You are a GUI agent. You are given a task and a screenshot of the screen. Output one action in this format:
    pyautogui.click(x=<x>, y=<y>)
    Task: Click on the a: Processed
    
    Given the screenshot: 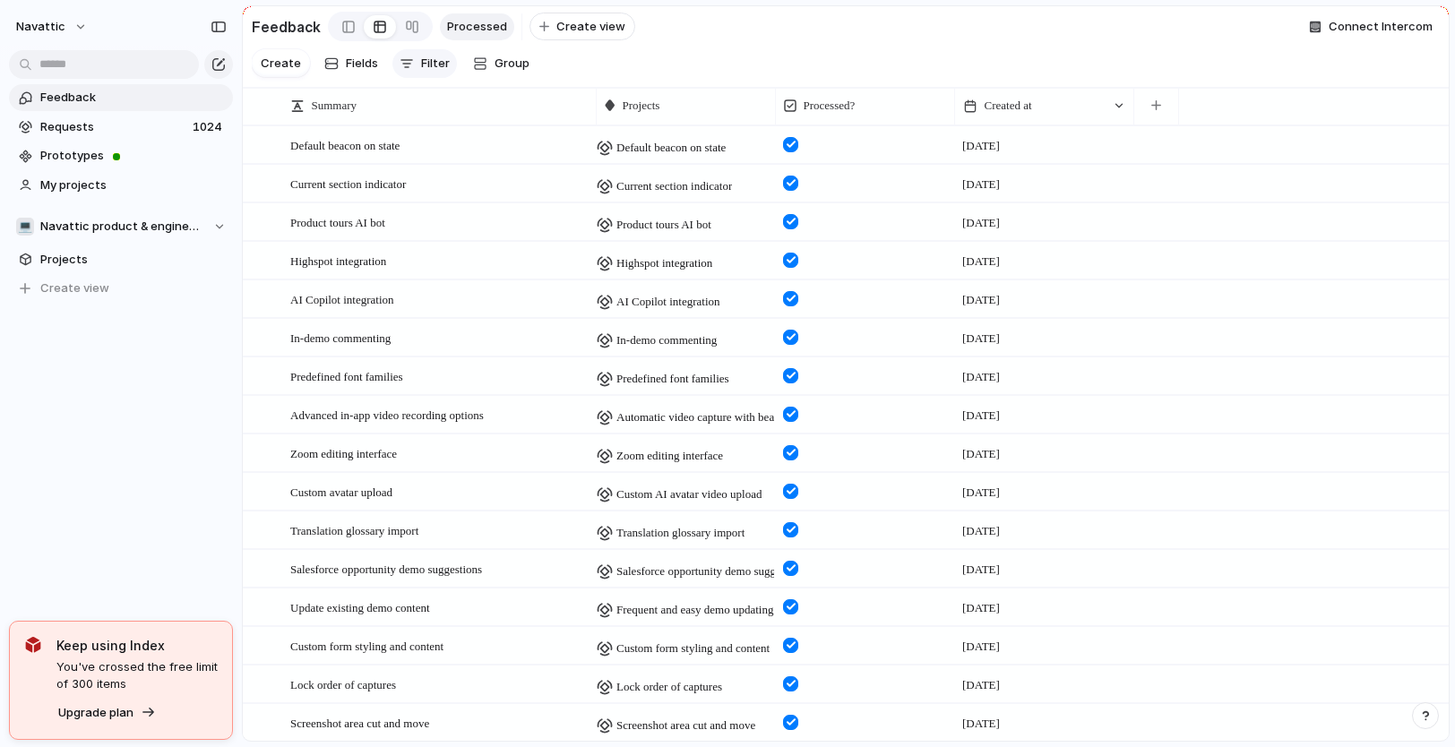 What is the action you would take?
    pyautogui.click(x=477, y=27)
    